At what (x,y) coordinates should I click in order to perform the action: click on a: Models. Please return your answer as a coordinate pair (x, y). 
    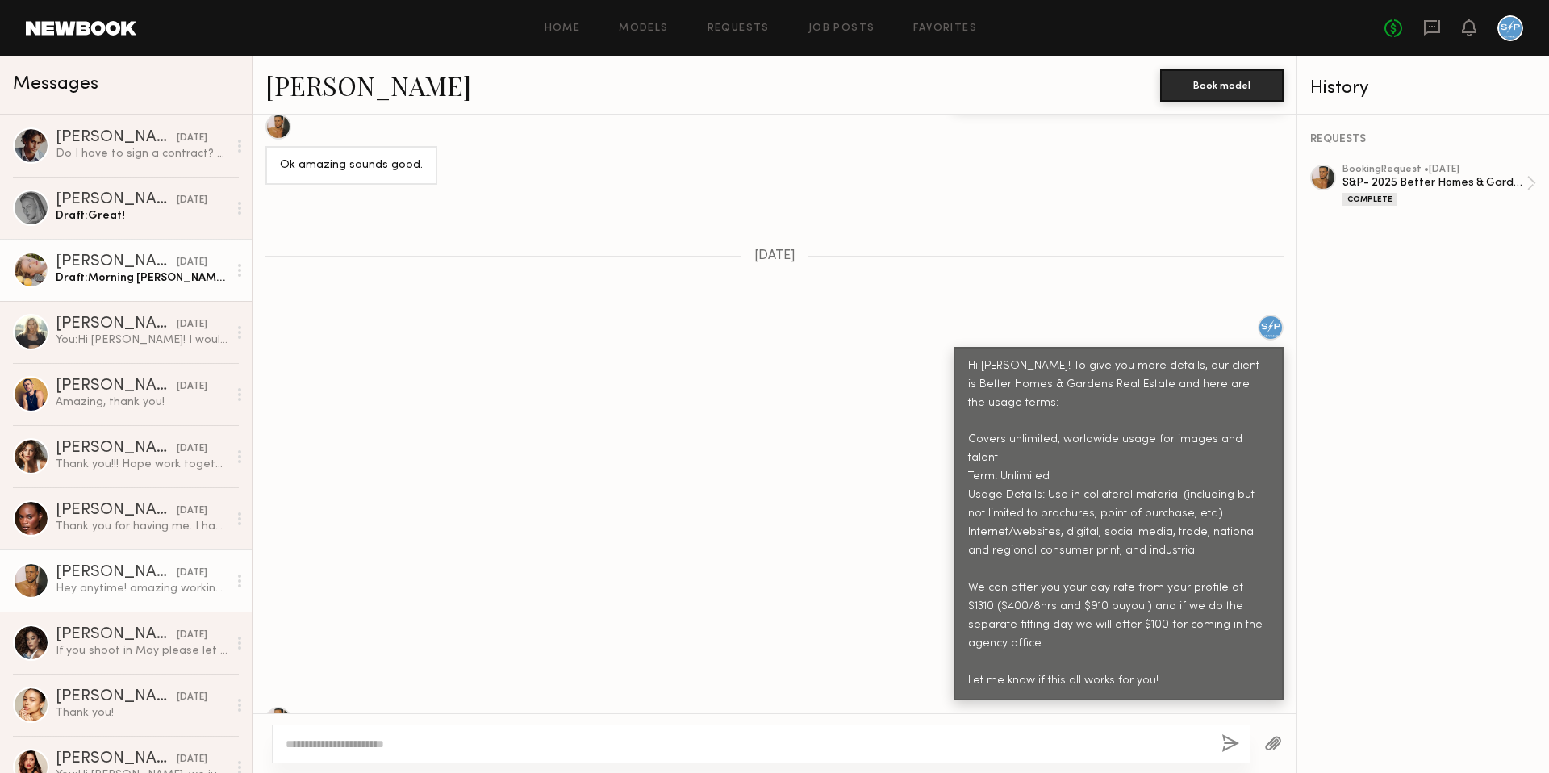
    Looking at the image, I should click on (643, 28).